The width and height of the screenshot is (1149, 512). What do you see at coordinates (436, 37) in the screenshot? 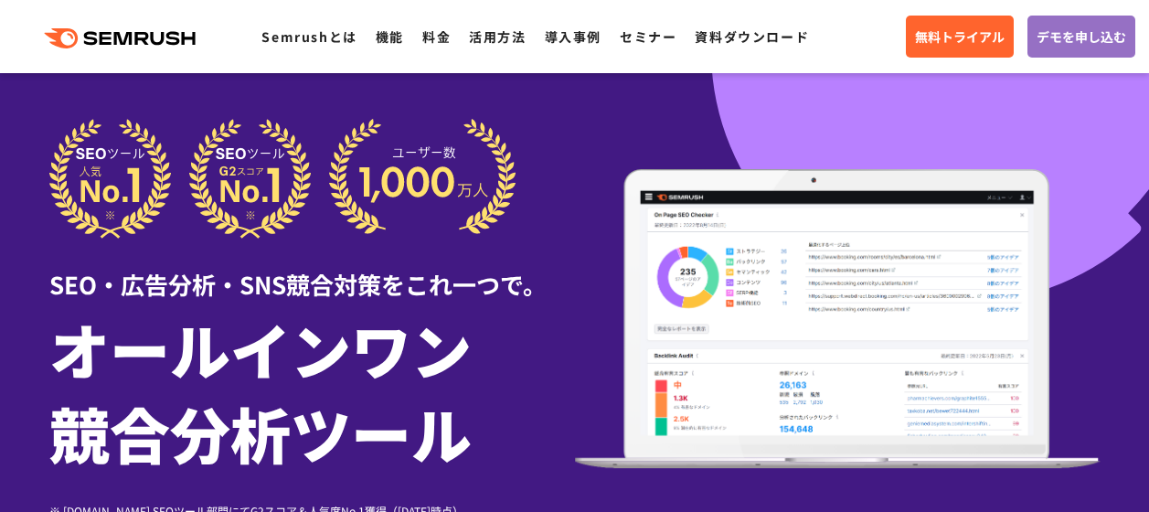
I see `a: 料金` at bounding box center [436, 37].